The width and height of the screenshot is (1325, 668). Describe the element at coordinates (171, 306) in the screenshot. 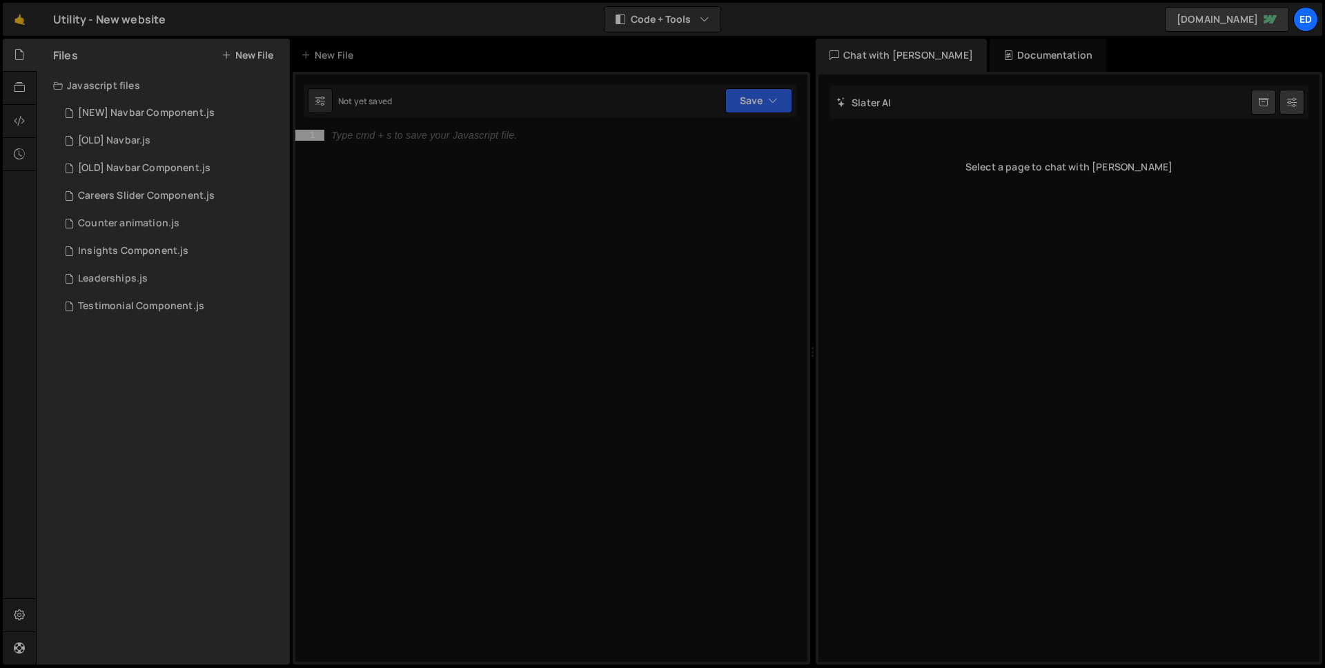

I see `div: 16434/44510.js` at that location.